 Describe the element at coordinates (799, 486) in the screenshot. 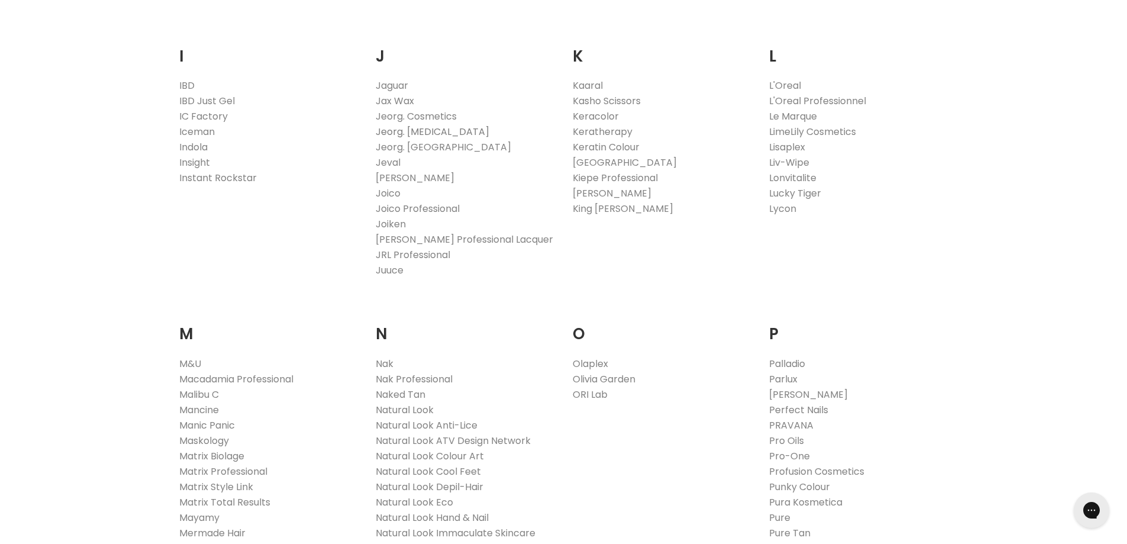

I see `a: Punky Colour` at that location.